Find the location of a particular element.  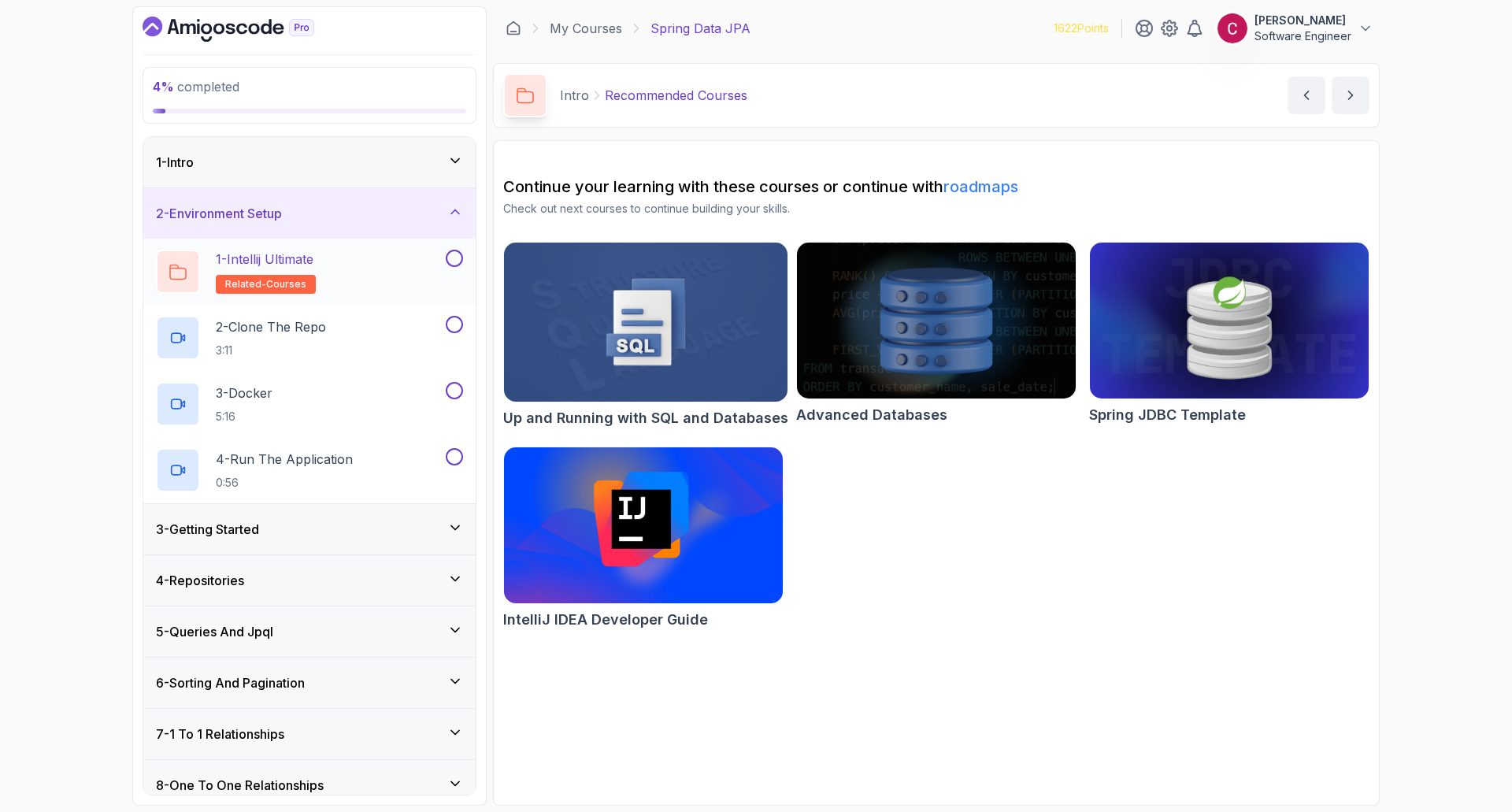

h3: 5 - Queries And Jpql is located at coordinates (214, 631).